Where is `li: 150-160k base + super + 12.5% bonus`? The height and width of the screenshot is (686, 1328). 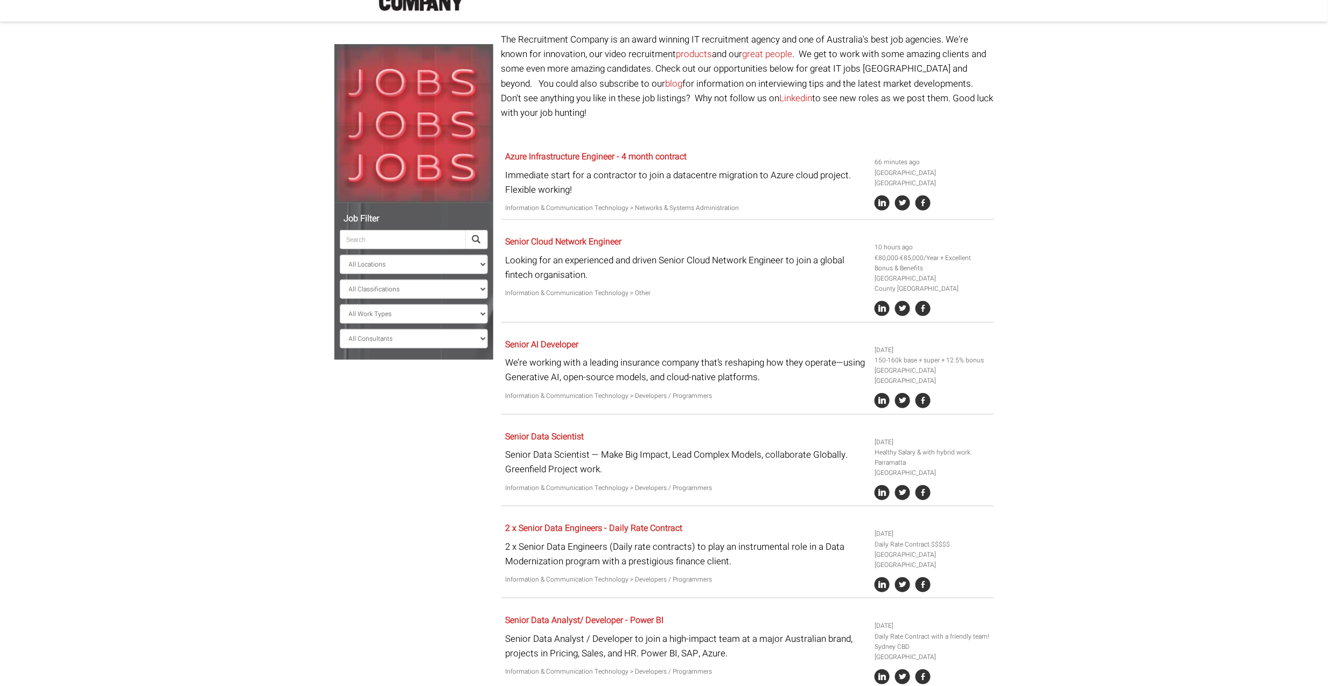 li: 150-160k base + super + 12.5% bonus is located at coordinates (932, 360).